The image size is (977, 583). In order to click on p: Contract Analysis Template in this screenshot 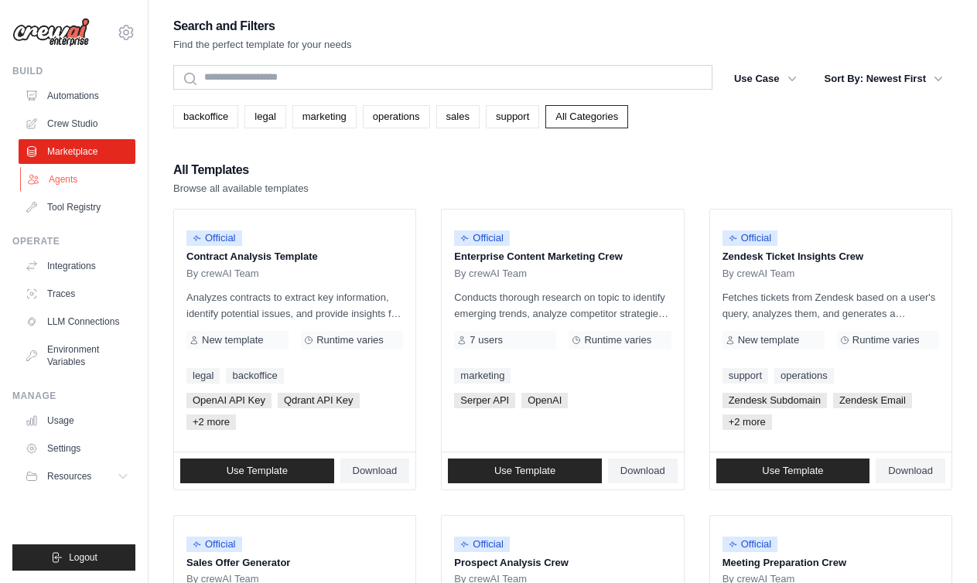, I will do `click(295, 257)`.